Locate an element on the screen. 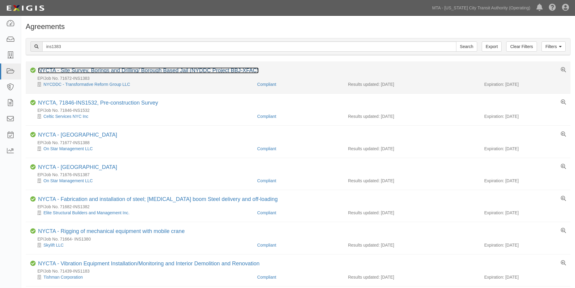 This screenshot has width=575, height=288. div: EP/Job No. 71676-INS1387 is located at coordinates (300, 174).